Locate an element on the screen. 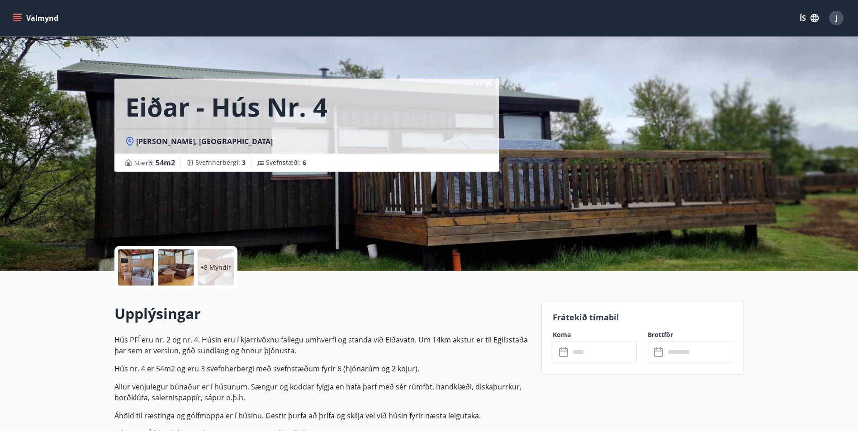 The image size is (858, 431). label: Brottför is located at coordinates (689, 335).